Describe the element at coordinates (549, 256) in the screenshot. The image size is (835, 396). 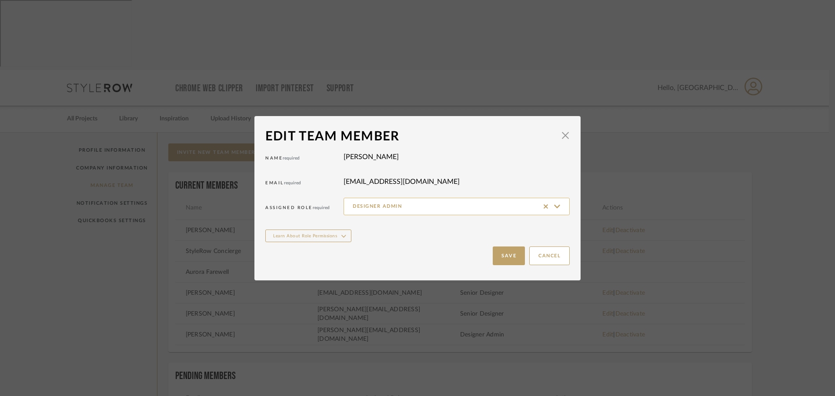
I see `button: Cancel` at that location.